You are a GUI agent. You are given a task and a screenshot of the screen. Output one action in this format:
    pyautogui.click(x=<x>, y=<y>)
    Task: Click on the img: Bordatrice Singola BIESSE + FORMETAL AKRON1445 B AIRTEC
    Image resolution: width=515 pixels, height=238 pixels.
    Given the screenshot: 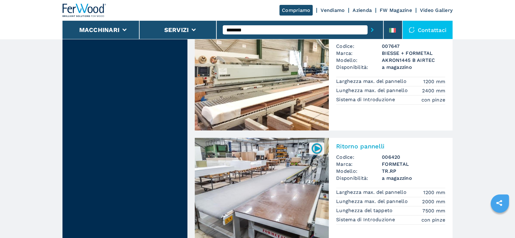 What is the action you would take?
    pyautogui.click(x=262, y=79)
    